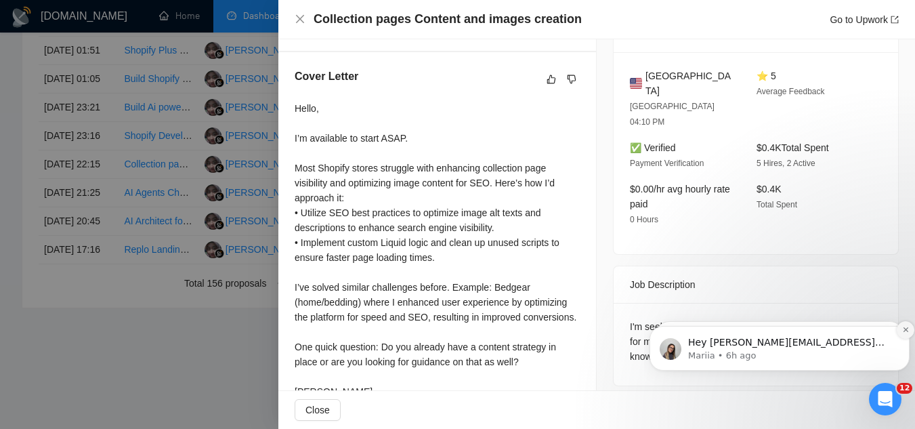  I want to click on h5: Cover Letter, so click(326, 77).